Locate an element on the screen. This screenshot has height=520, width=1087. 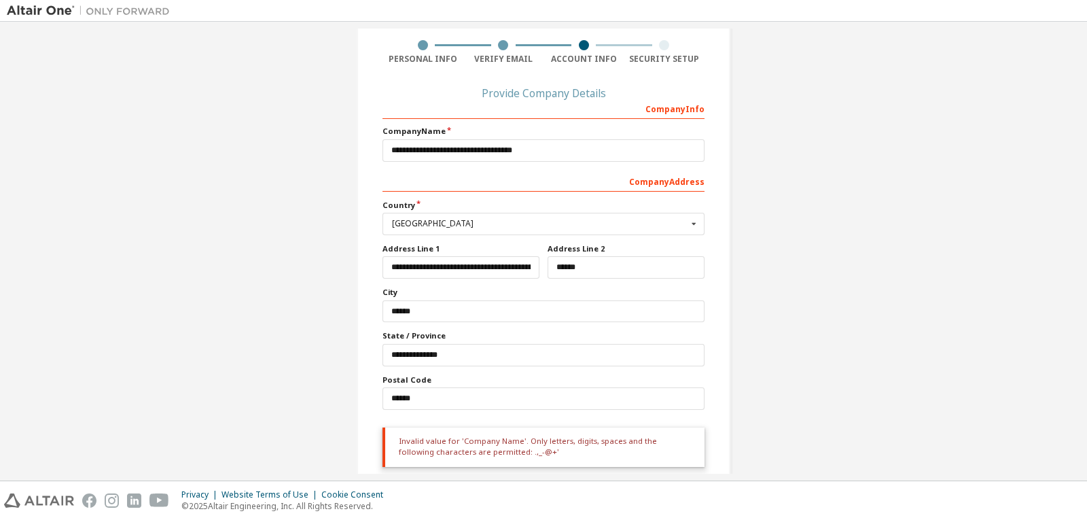
label: State / Province is located at coordinates (543, 336).